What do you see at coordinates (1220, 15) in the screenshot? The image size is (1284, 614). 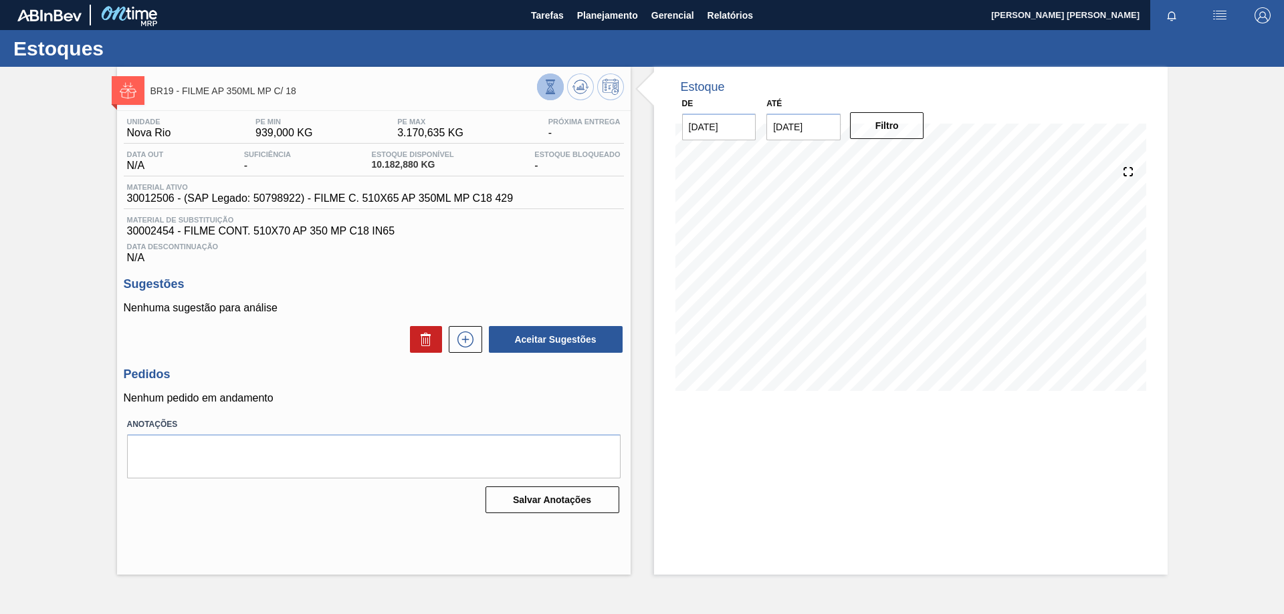 I see `img: userActions` at bounding box center [1220, 15].